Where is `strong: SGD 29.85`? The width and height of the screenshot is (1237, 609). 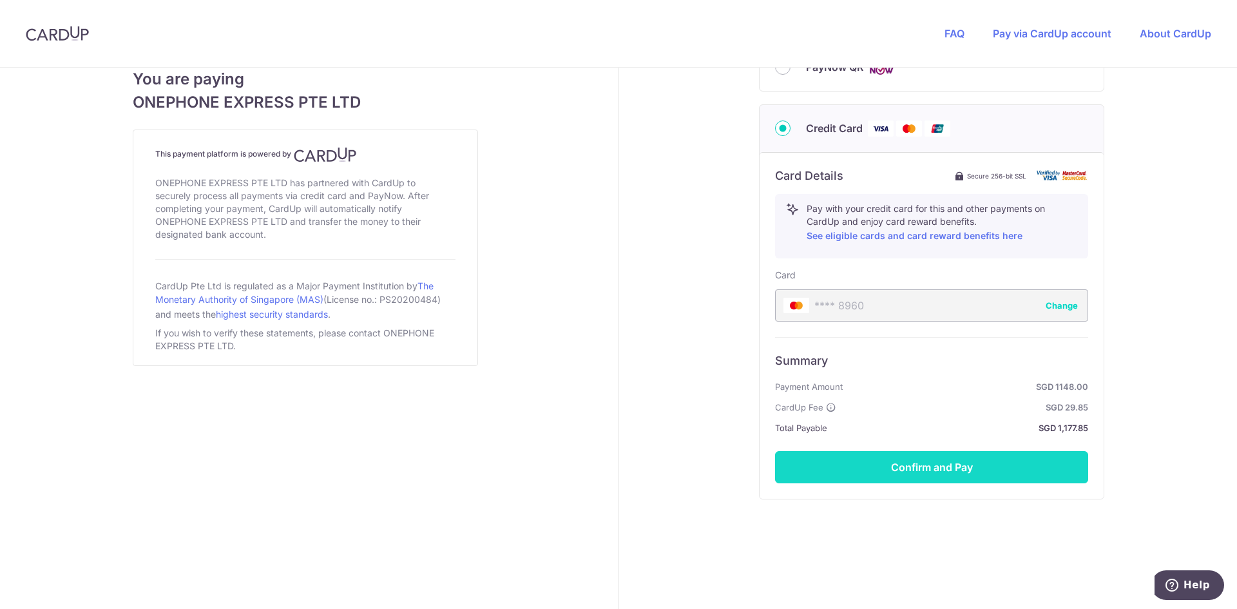
strong: SGD 29.85 is located at coordinates (964, 407).